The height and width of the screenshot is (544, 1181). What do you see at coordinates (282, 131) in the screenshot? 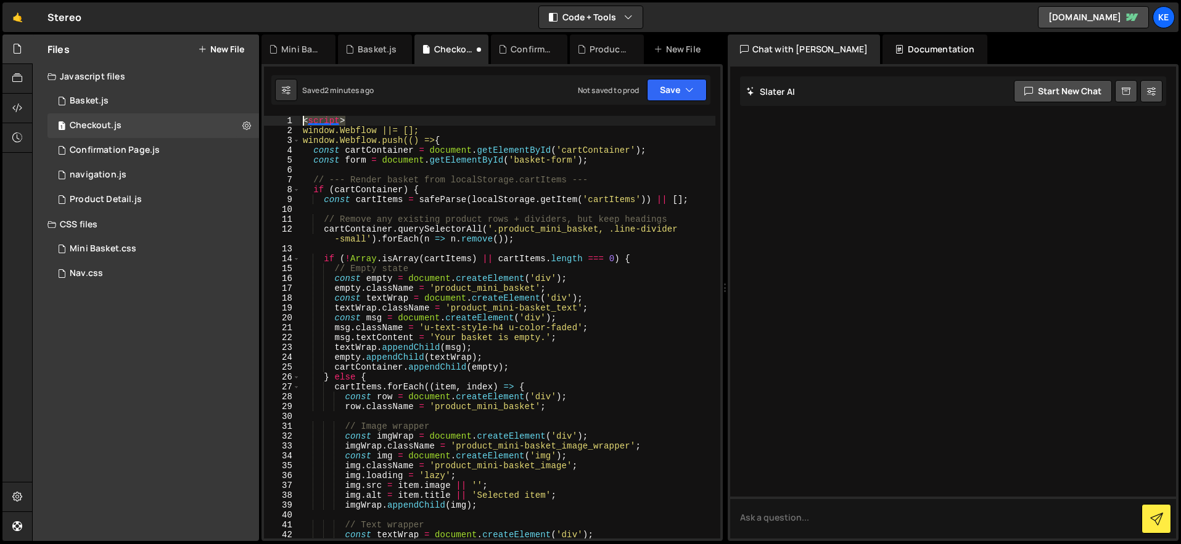
I see `div: 2` at bounding box center [282, 131].